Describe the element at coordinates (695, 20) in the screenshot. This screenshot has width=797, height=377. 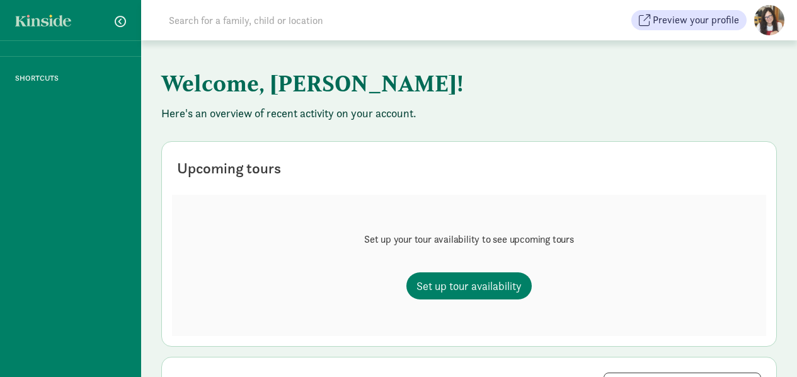
I see `span: Preview your profile` at that location.